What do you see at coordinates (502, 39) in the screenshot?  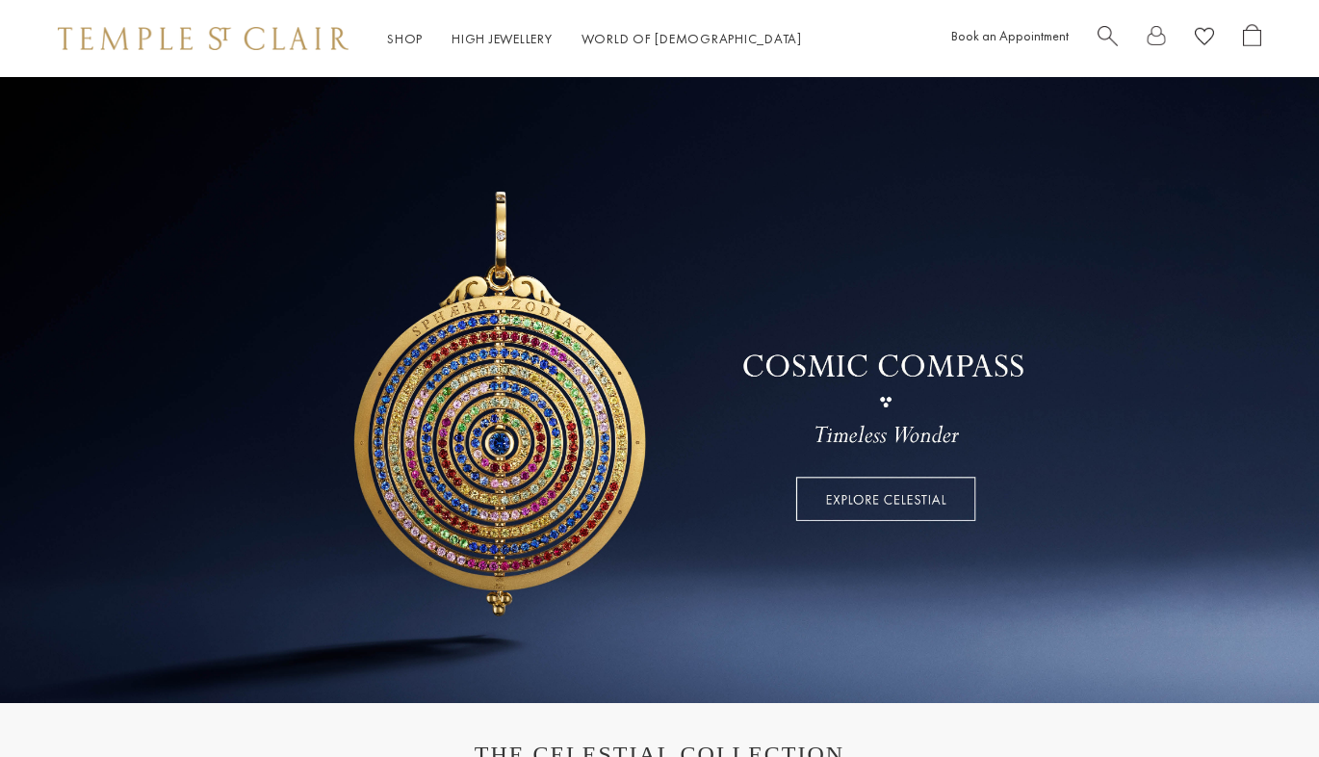 I see `a: High JewelleryHigh Jewellery` at bounding box center [502, 39].